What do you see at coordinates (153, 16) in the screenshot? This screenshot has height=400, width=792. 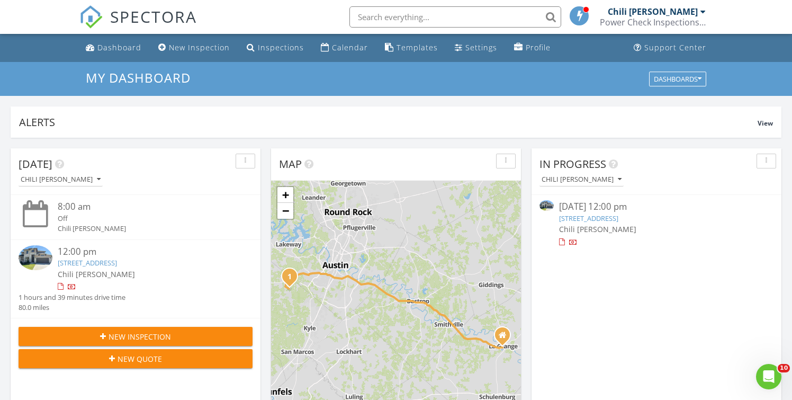 I see `span: SPECTORA` at bounding box center [153, 16].